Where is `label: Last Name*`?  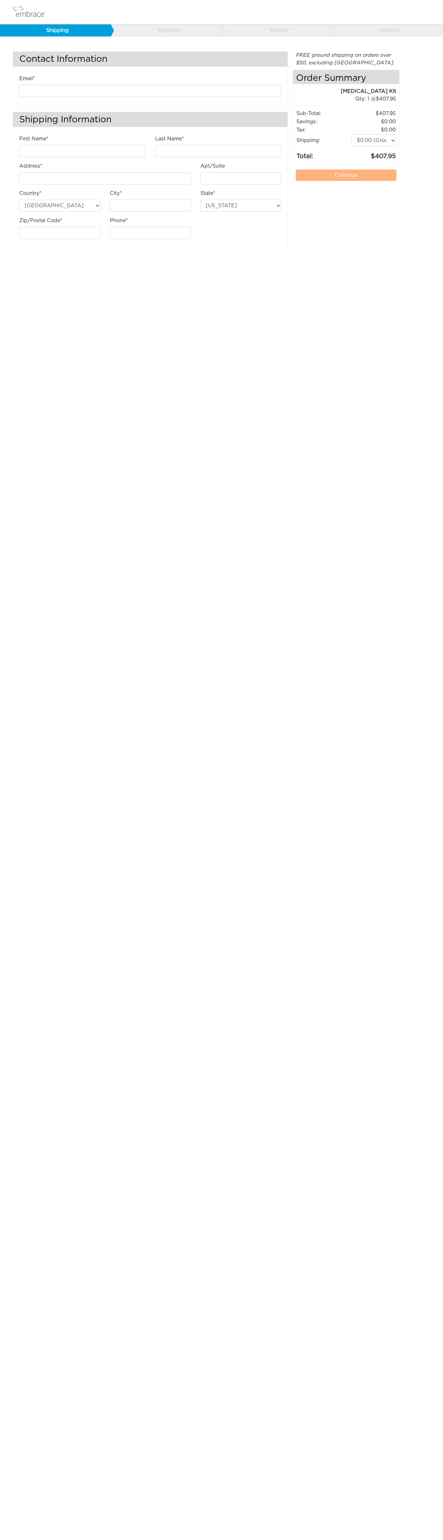
label: Last Name* is located at coordinates (169, 139).